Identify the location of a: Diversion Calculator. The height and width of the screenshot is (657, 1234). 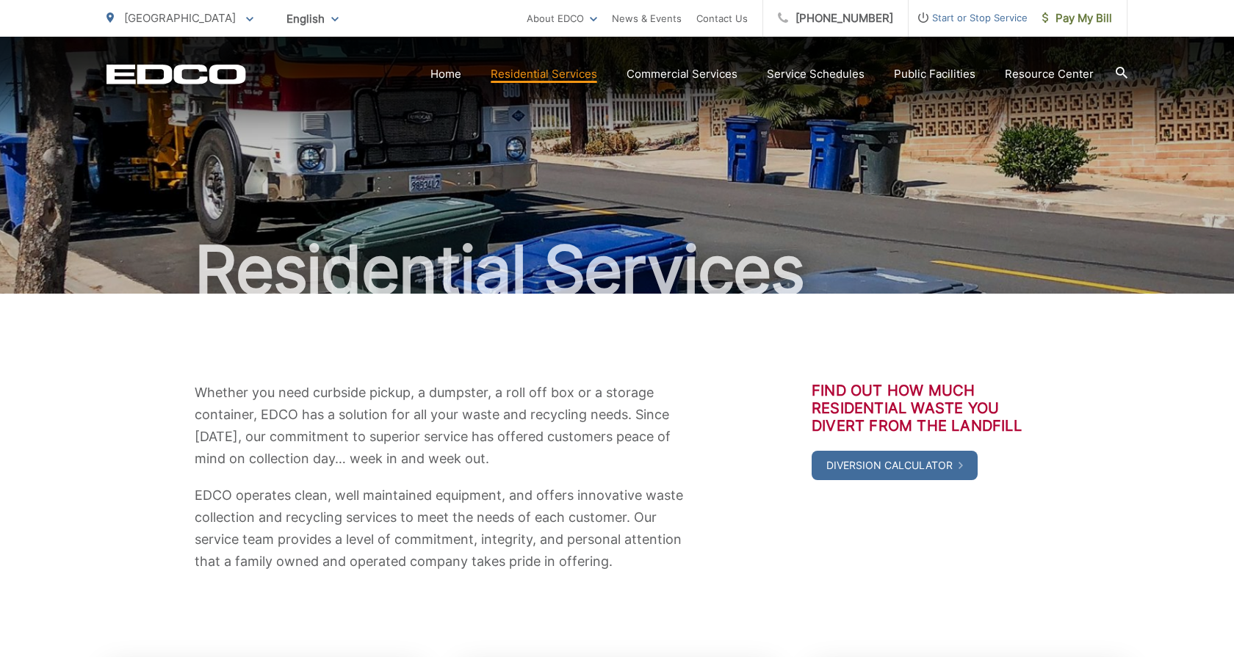
(895, 466).